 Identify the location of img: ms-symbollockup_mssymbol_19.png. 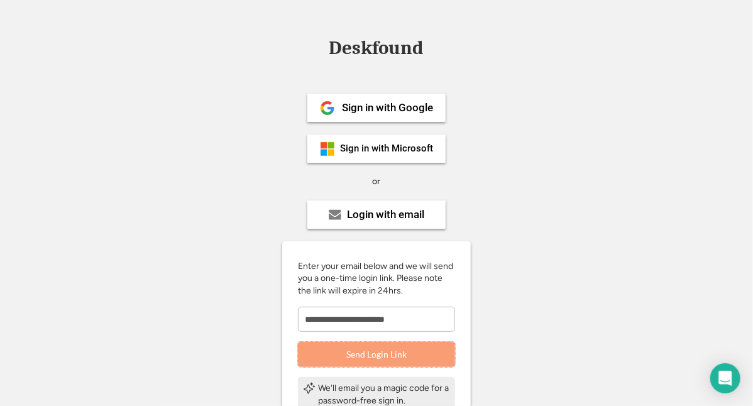
(328, 149).